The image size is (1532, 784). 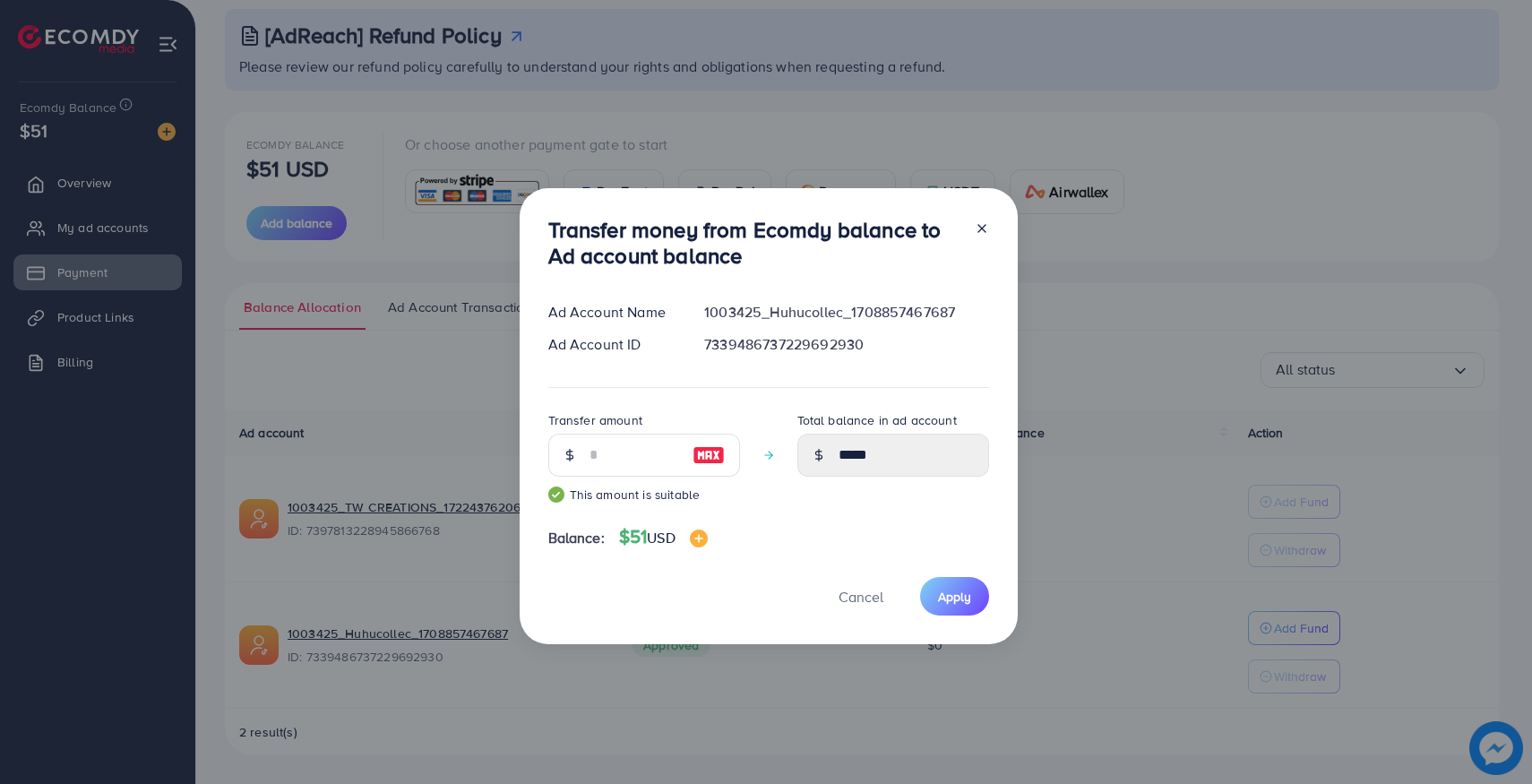 I want to click on h3: Transfer money from Ecomdy balance to Ad account balance, so click(x=755, y=243).